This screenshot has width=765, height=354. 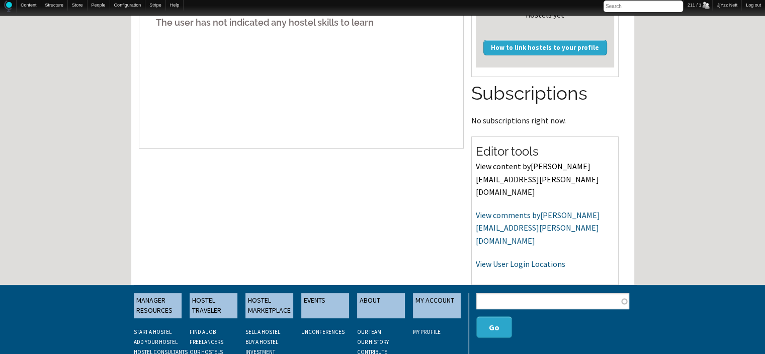 What do you see at coordinates (521, 264) in the screenshot?
I see `a: View User Login Locations` at bounding box center [521, 264].